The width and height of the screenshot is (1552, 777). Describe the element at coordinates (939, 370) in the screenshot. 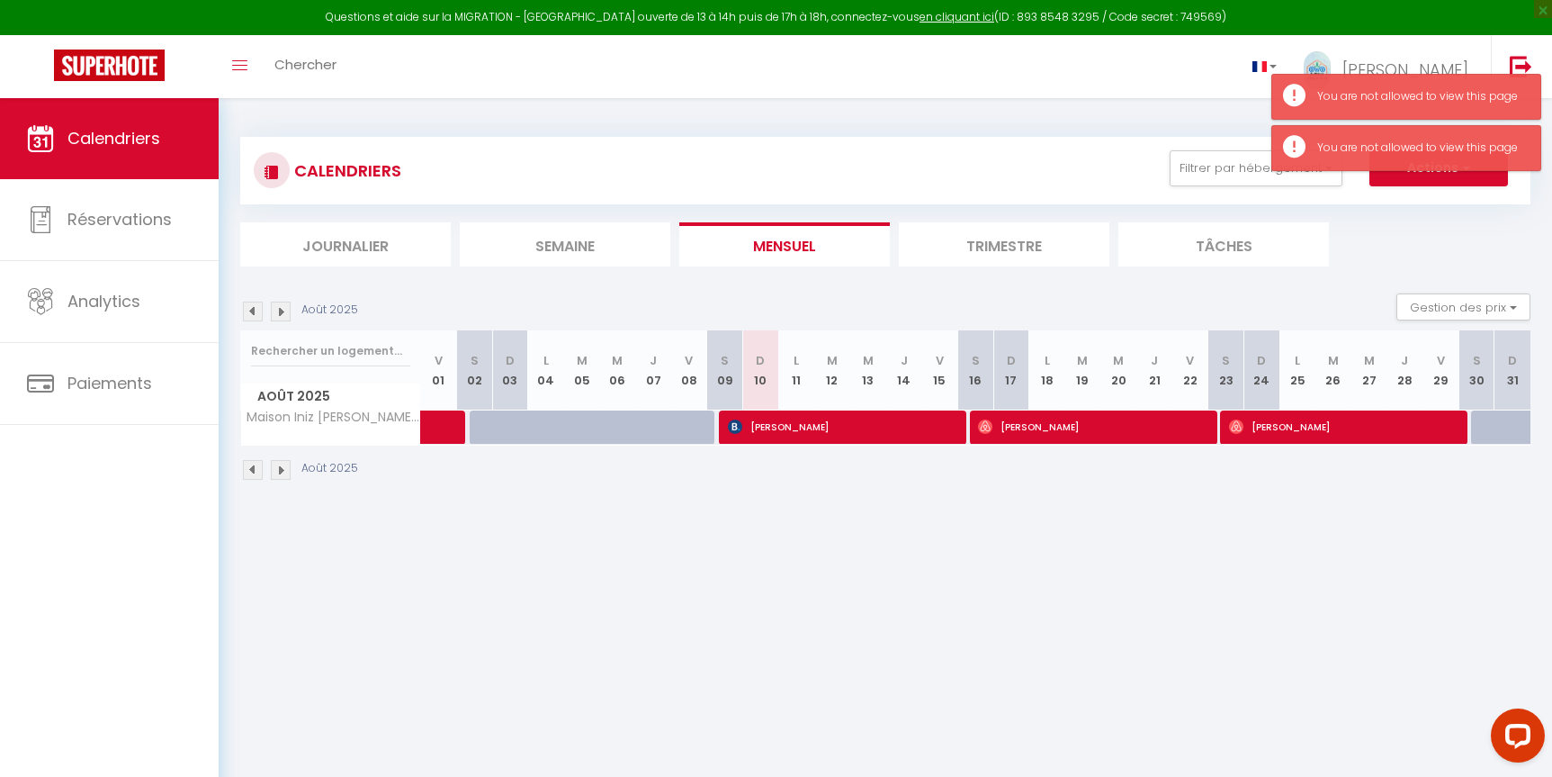

I see `th: 15` at that location.